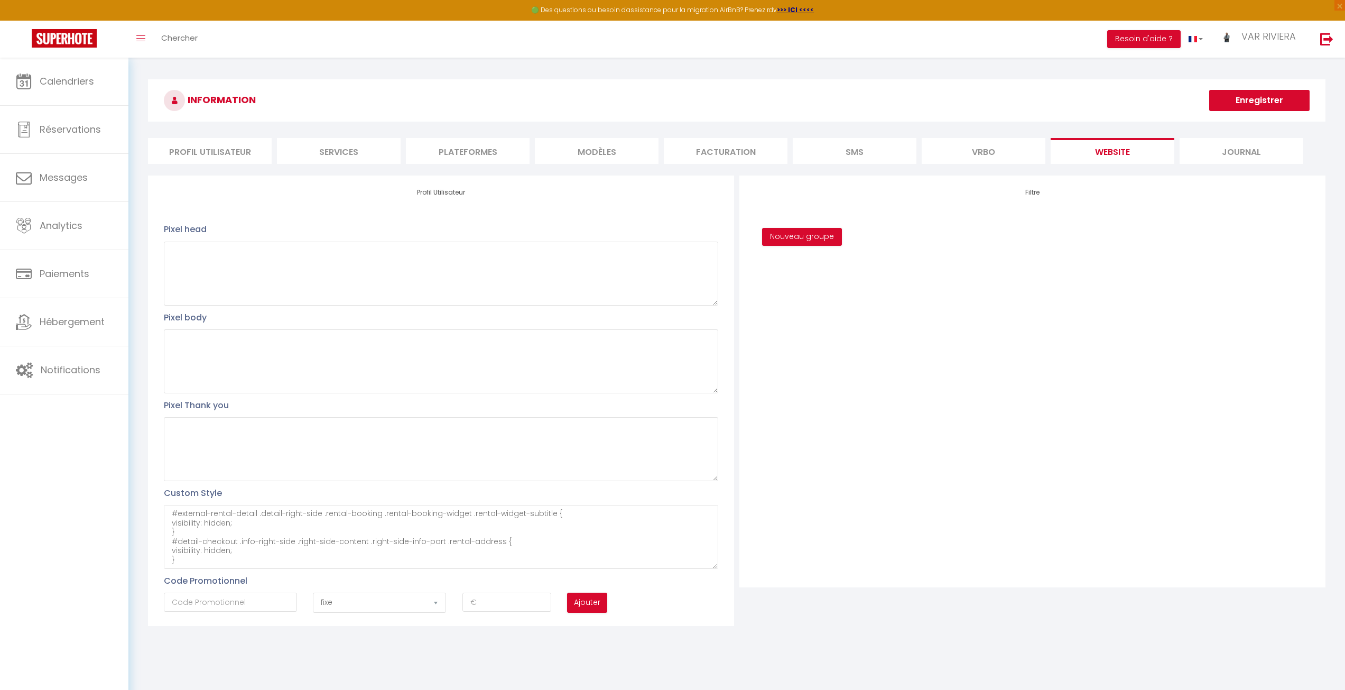 The width and height of the screenshot is (1345, 690). What do you see at coordinates (179, 38) in the screenshot?
I see `span: Chercher` at bounding box center [179, 38].